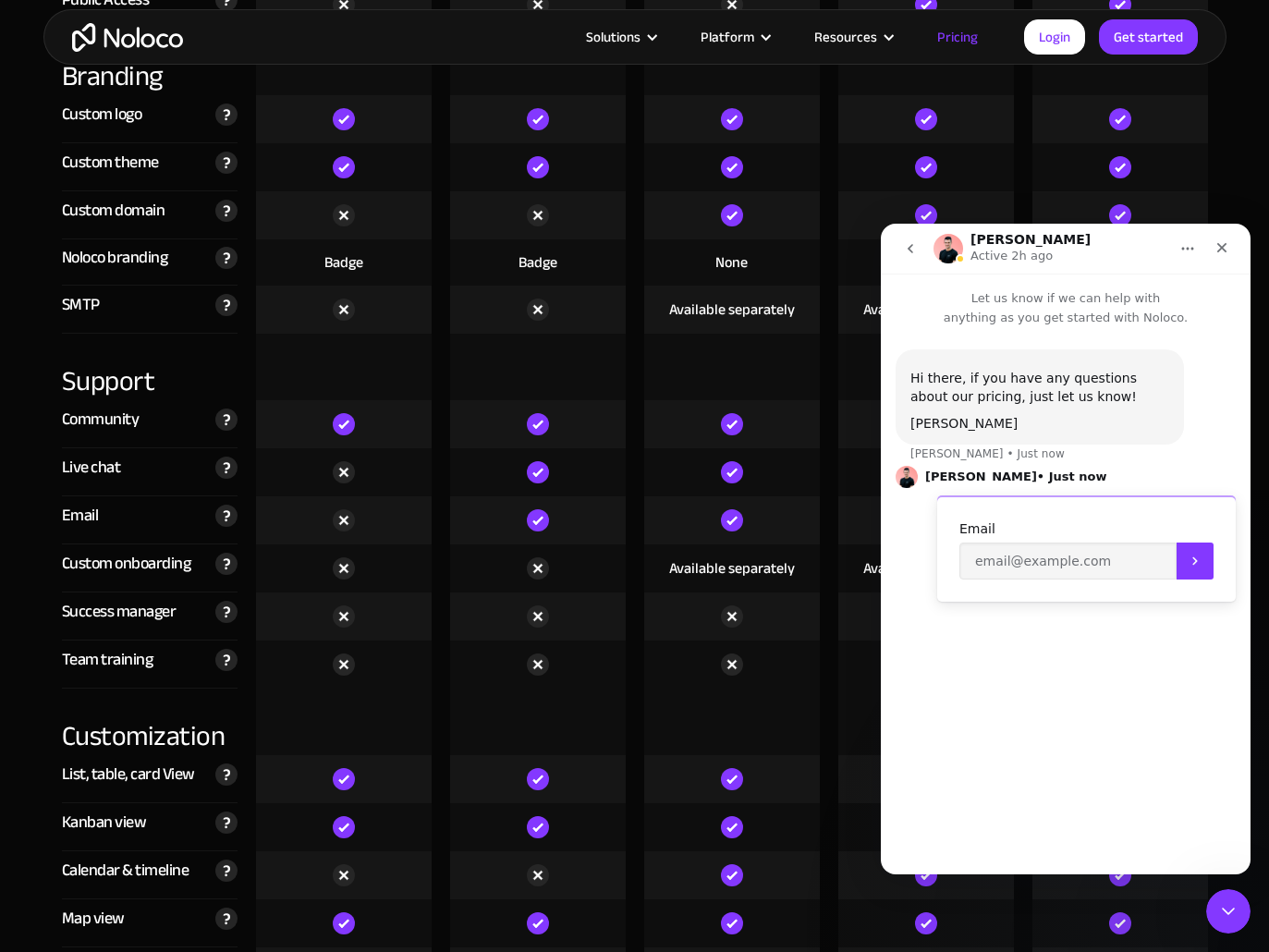  What do you see at coordinates (1148, 37) in the screenshot?
I see `a: Get started` at bounding box center [1148, 37].